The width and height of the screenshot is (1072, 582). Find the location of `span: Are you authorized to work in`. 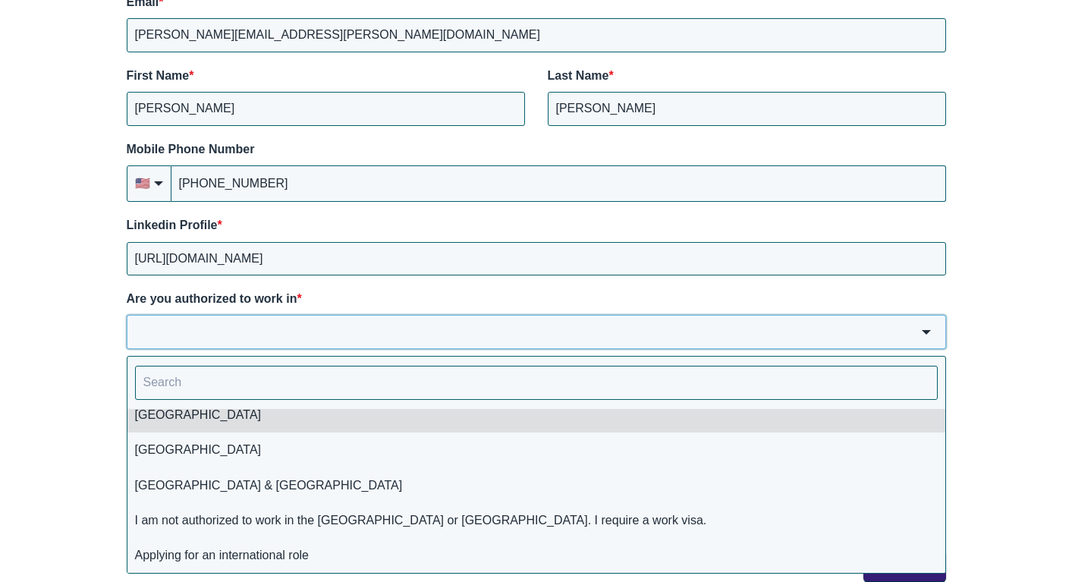

span: Are you authorized to work in is located at coordinates (212, 298).